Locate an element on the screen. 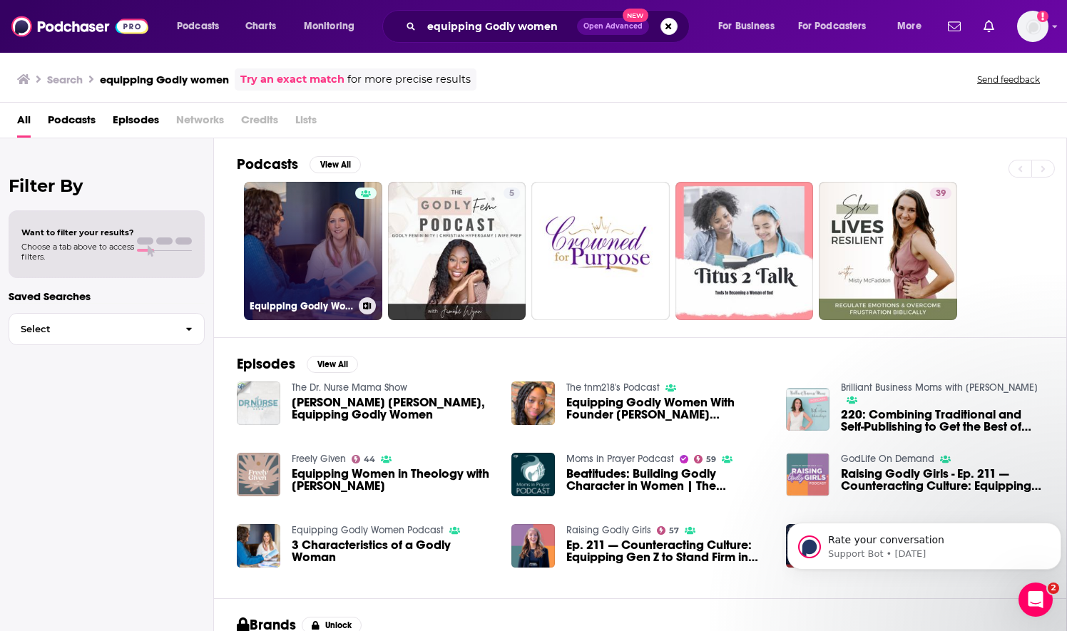  a: The tnm218's Podcast is located at coordinates (612, 387).